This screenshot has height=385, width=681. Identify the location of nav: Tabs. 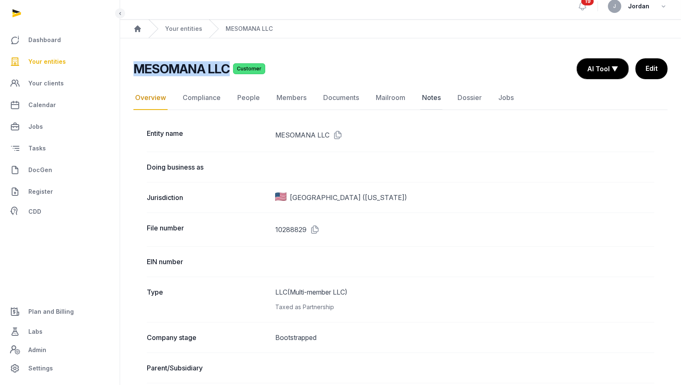
(400, 98).